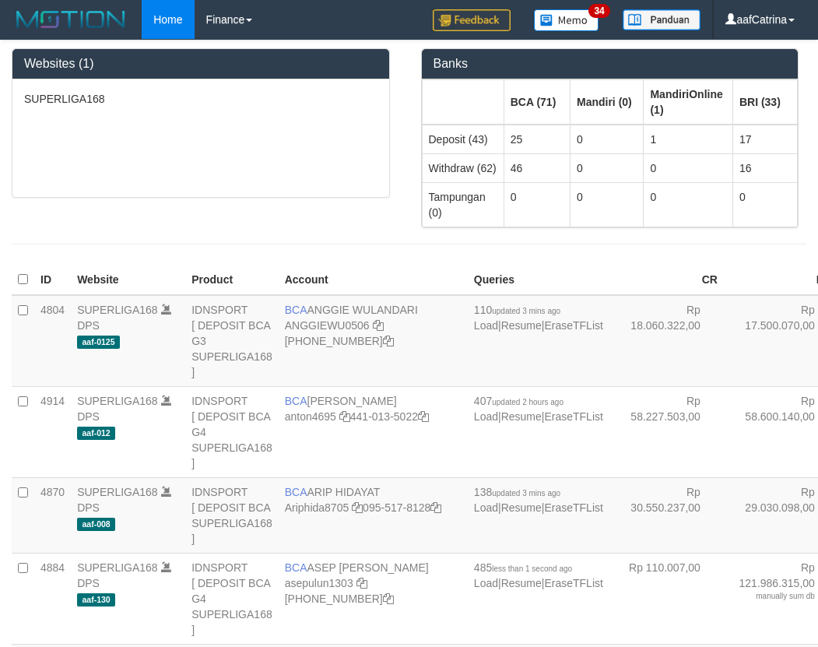  What do you see at coordinates (472, 20) in the screenshot?
I see `img: Feedback.jpg` at bounding box center [472, 20].